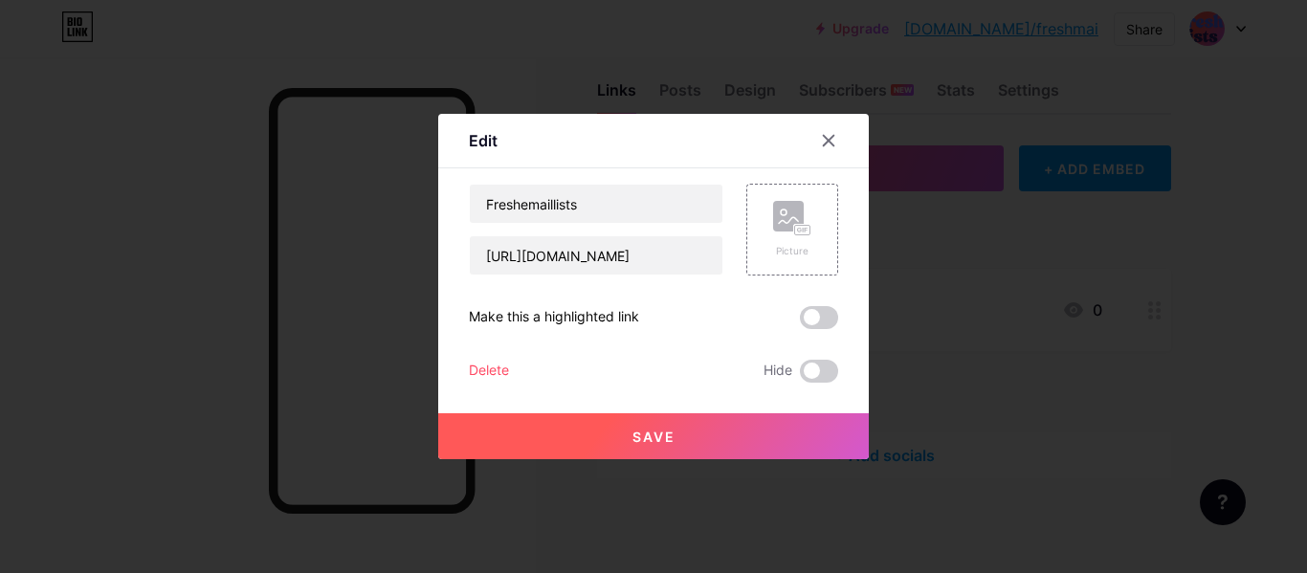 The image size is (1307, 573). Describe the element at coordinates (596, 255) in the screenshot. I see `input: URL` at that location.